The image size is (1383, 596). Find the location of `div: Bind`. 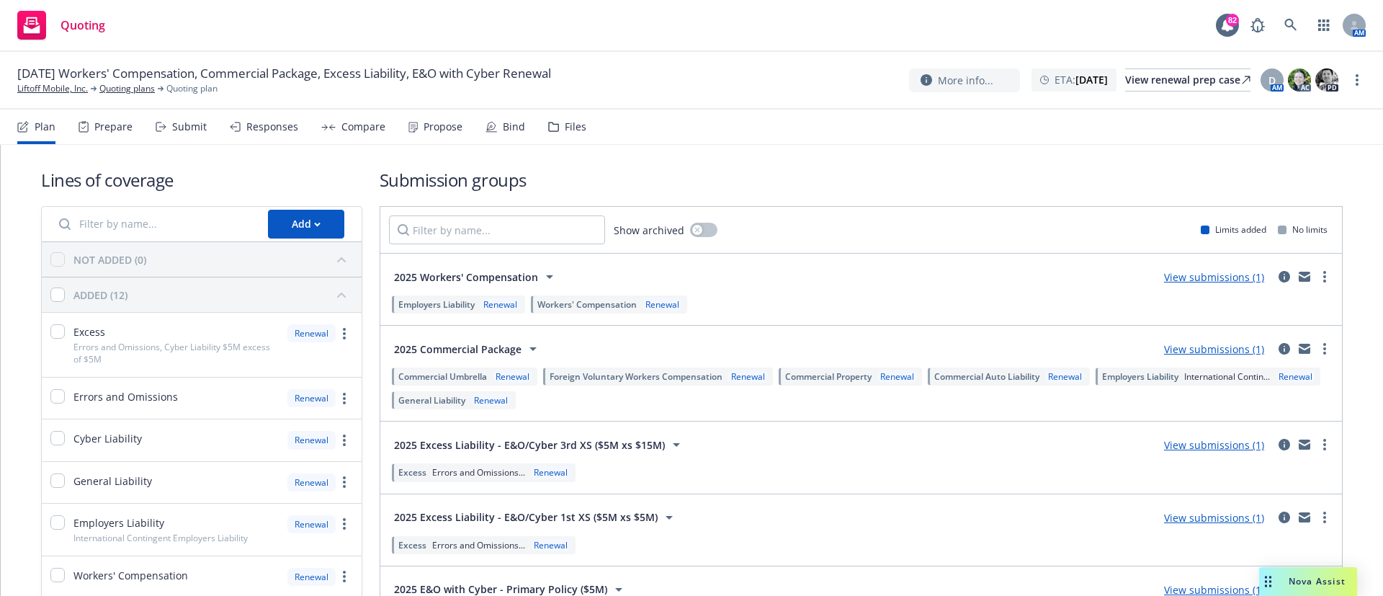

div: Bind is located at coordinates (514, 127).